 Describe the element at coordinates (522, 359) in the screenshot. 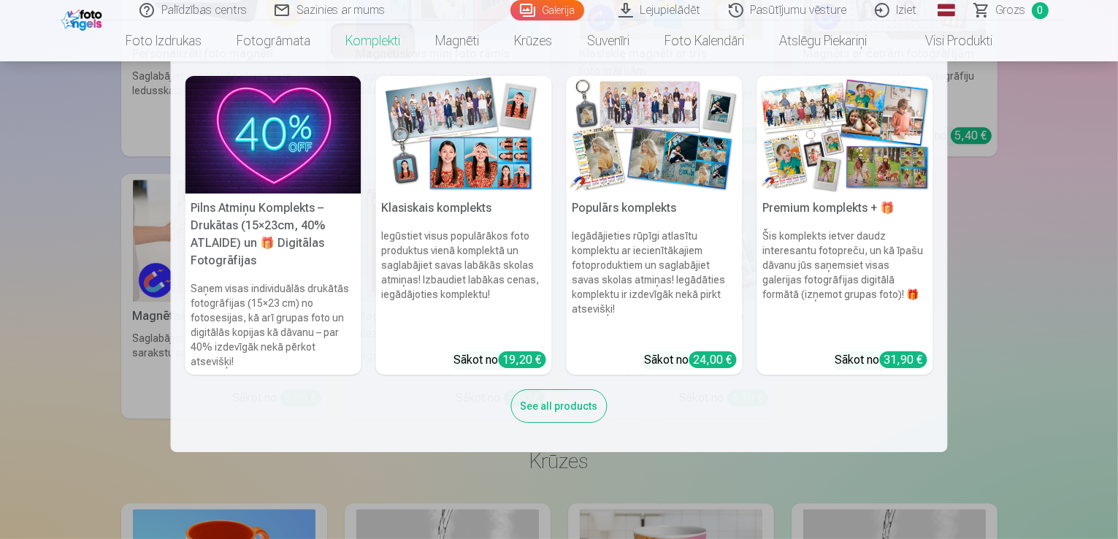

I see `div: 19,20 €` at that location.